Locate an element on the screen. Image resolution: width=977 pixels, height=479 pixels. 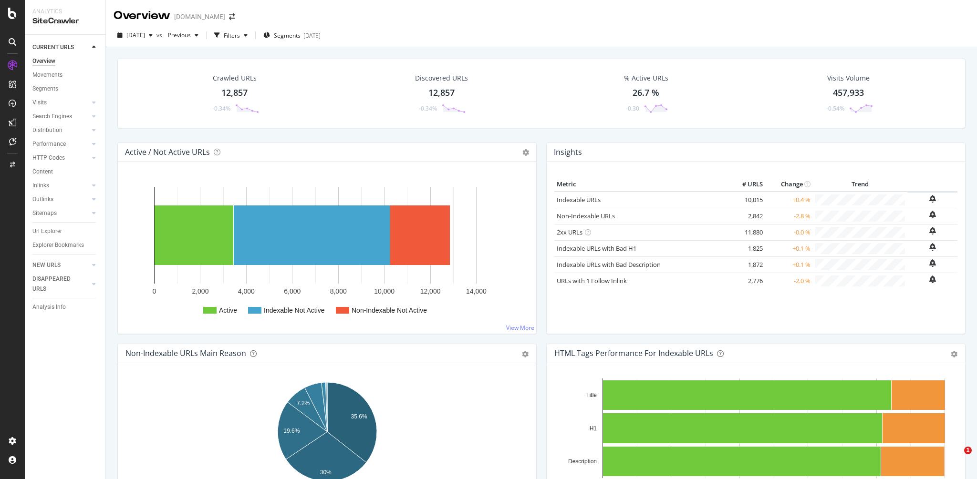
div: A chart. is located at coordinates (327, 252).